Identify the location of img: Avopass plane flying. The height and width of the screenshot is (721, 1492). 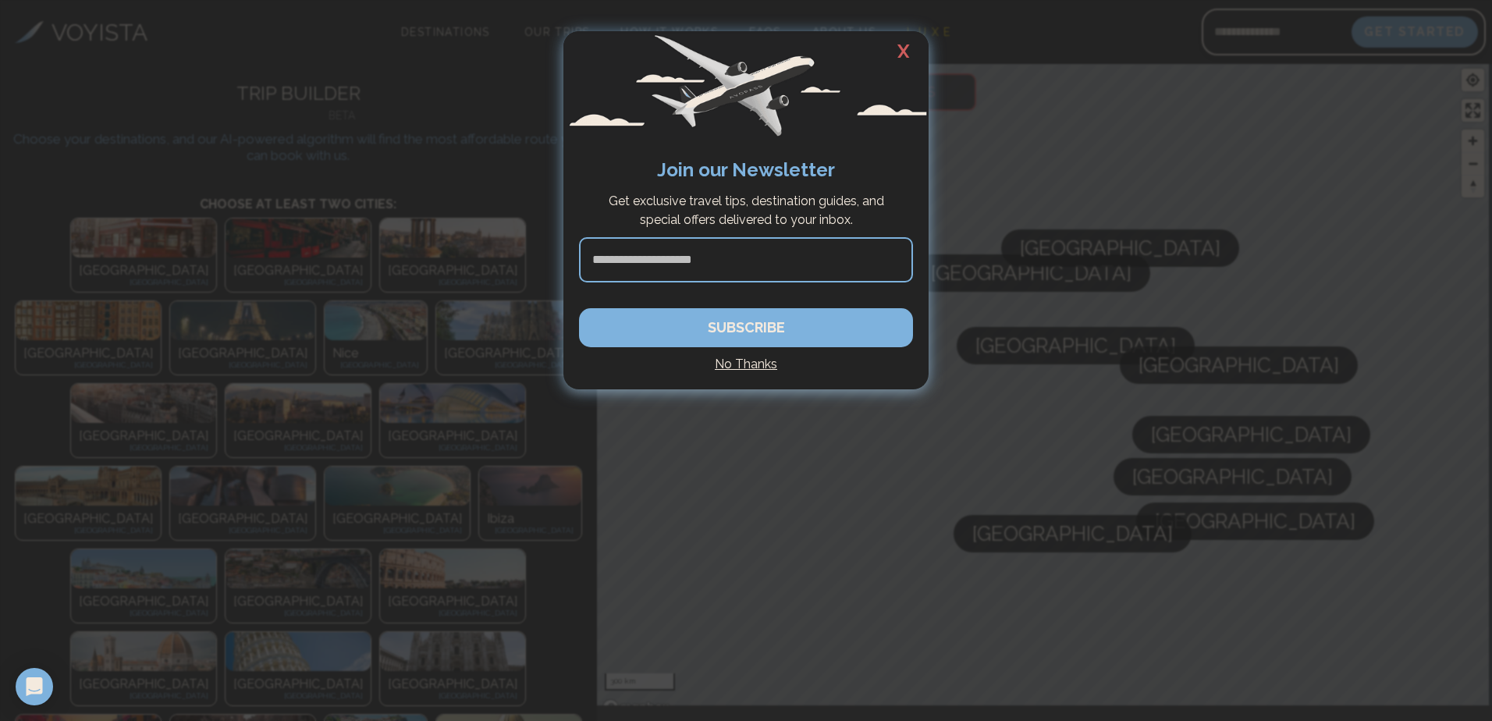
(746, 86).